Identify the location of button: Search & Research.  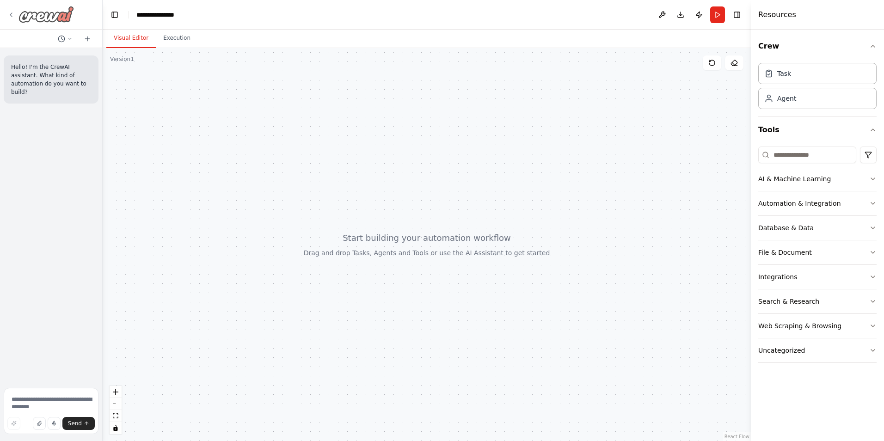
(817, 301).